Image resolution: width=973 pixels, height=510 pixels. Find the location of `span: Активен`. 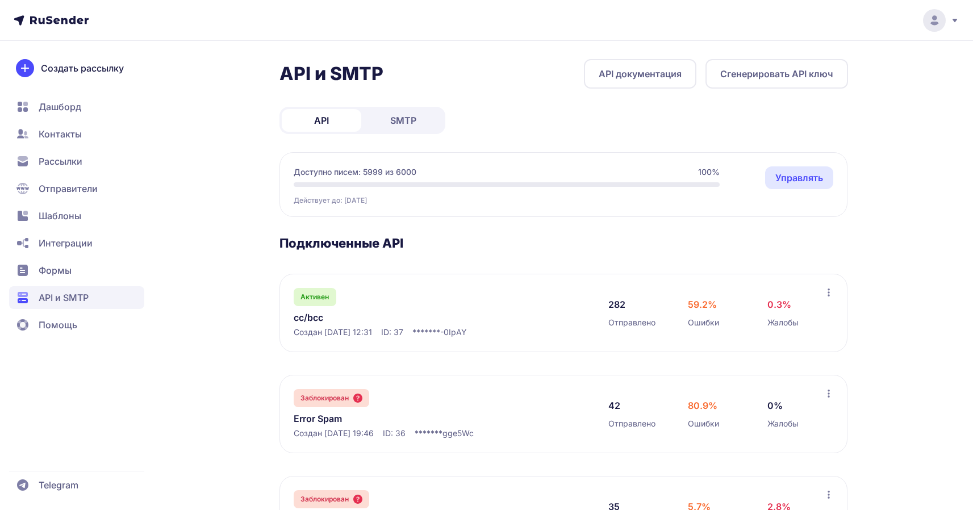

span: Активен is located at coordinates (315, 297).